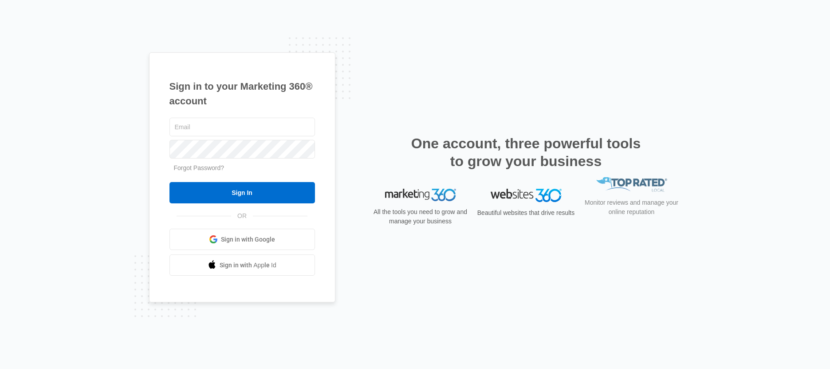  I want to click on img: Marketing 360, so click(421, 195).